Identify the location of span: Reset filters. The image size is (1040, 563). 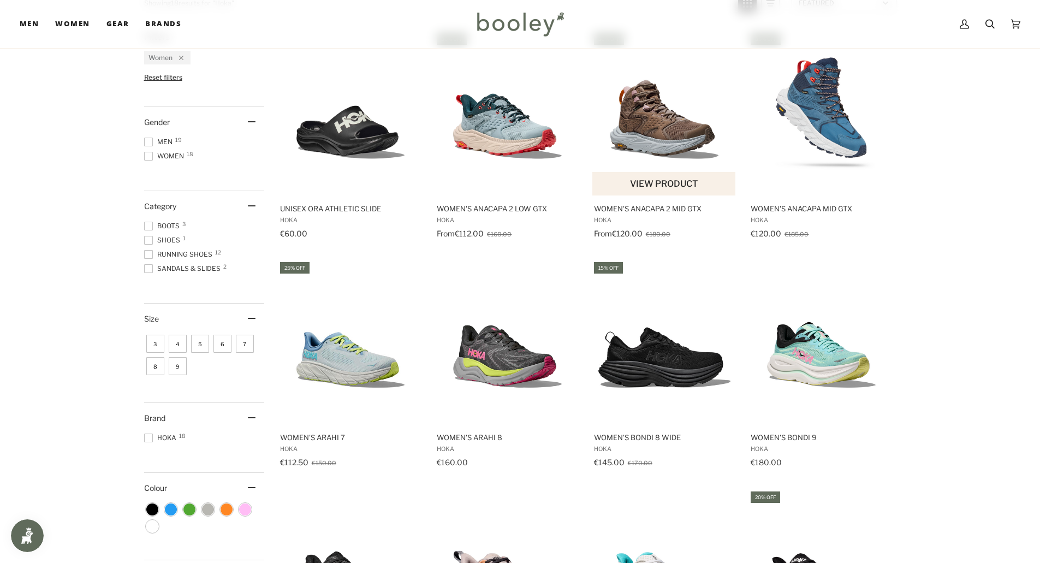
(163, 77).